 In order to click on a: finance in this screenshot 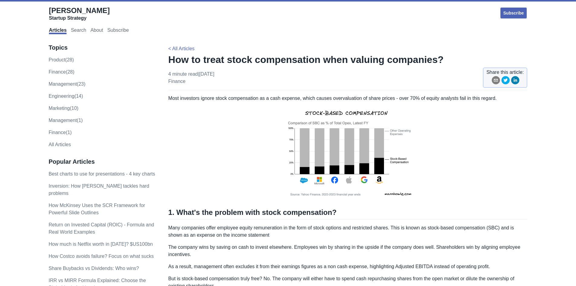, I will do `click(177, 81)`.